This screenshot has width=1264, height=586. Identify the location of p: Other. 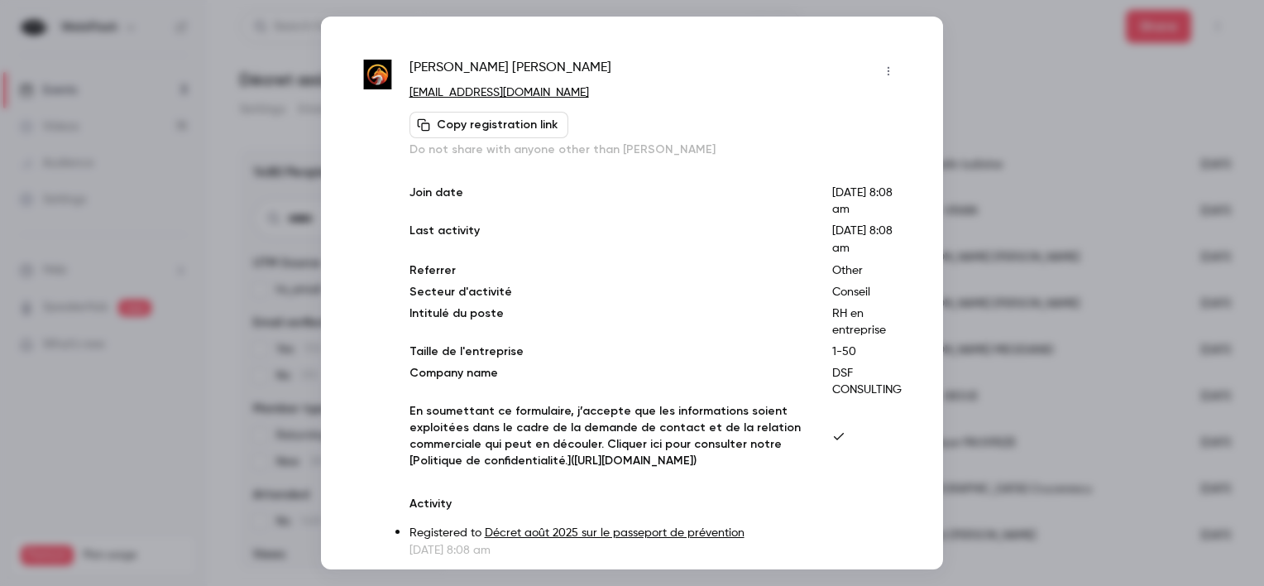
(867, 271).